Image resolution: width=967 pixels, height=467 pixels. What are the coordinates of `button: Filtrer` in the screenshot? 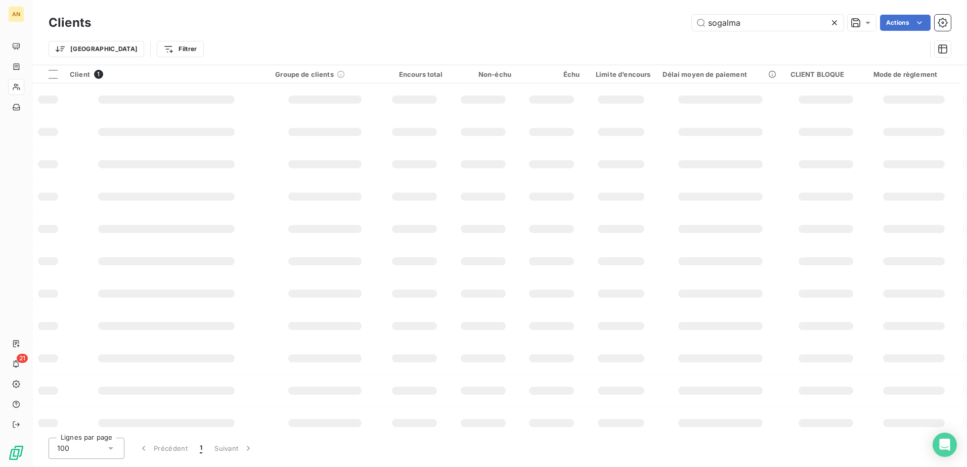 It's located at (180, 49).